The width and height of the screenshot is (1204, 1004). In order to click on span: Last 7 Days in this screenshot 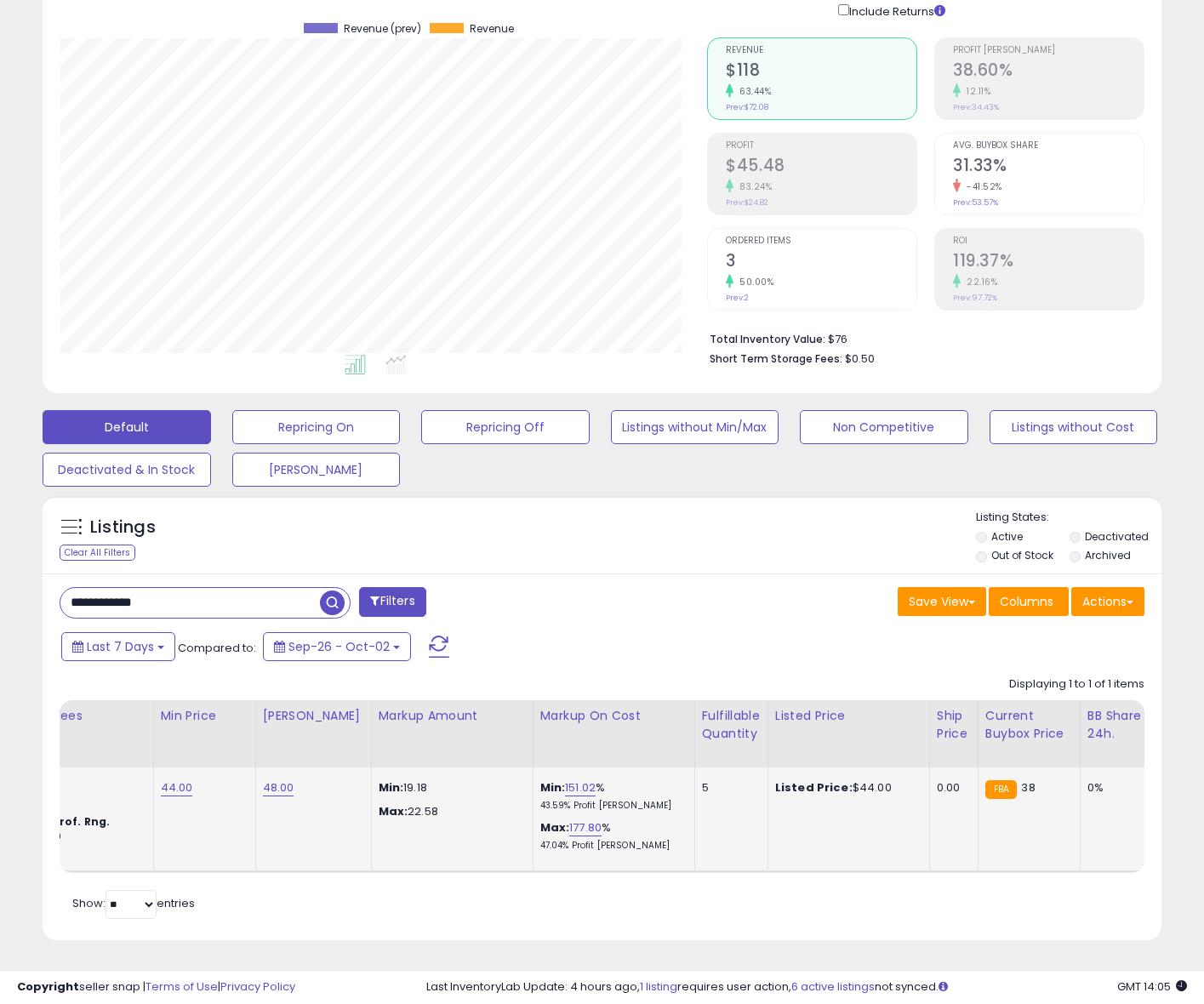, I will do `click(120, 647)`.